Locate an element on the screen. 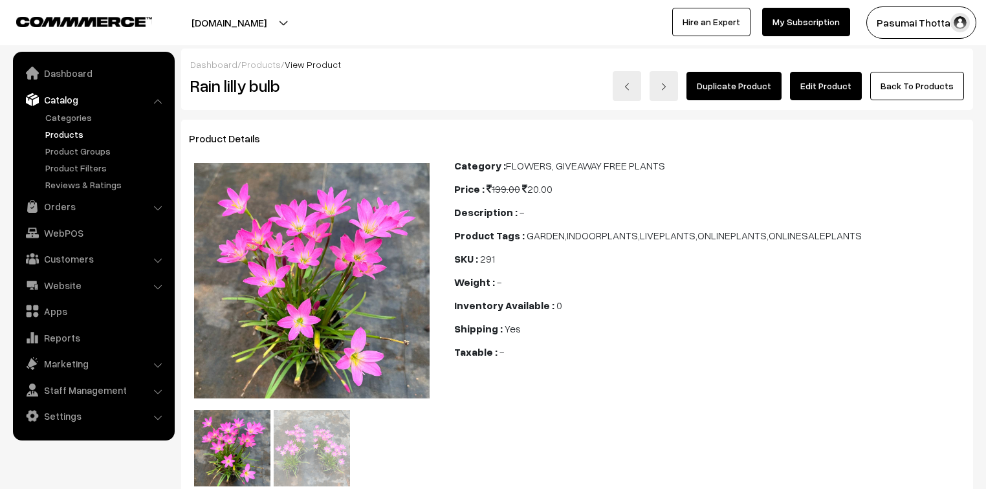 Image resolution: width=986 pixels, height=489 pixels. span: View Product is located at coordinates (313, 64).